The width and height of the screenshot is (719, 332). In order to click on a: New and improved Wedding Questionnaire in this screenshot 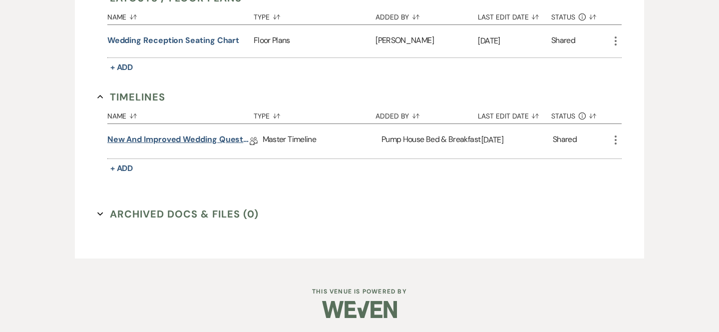, I will do `click(178, 141)`.